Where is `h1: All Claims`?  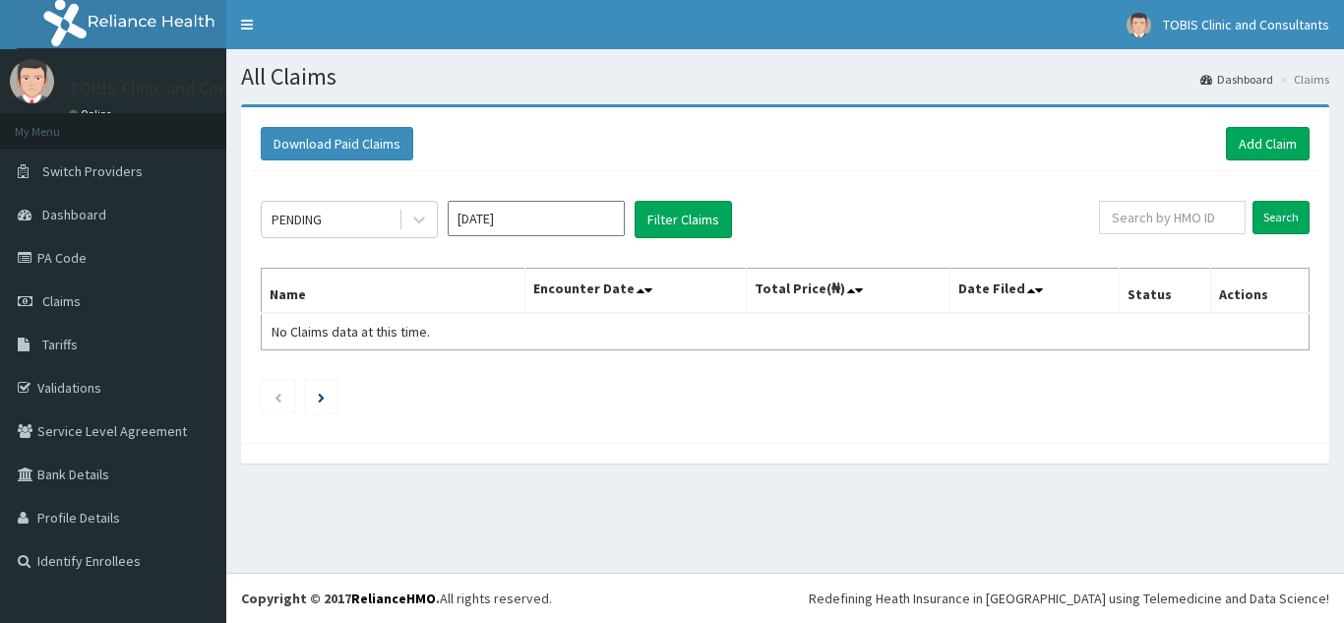
h1: All Claims is located at coordinates (785, 77).